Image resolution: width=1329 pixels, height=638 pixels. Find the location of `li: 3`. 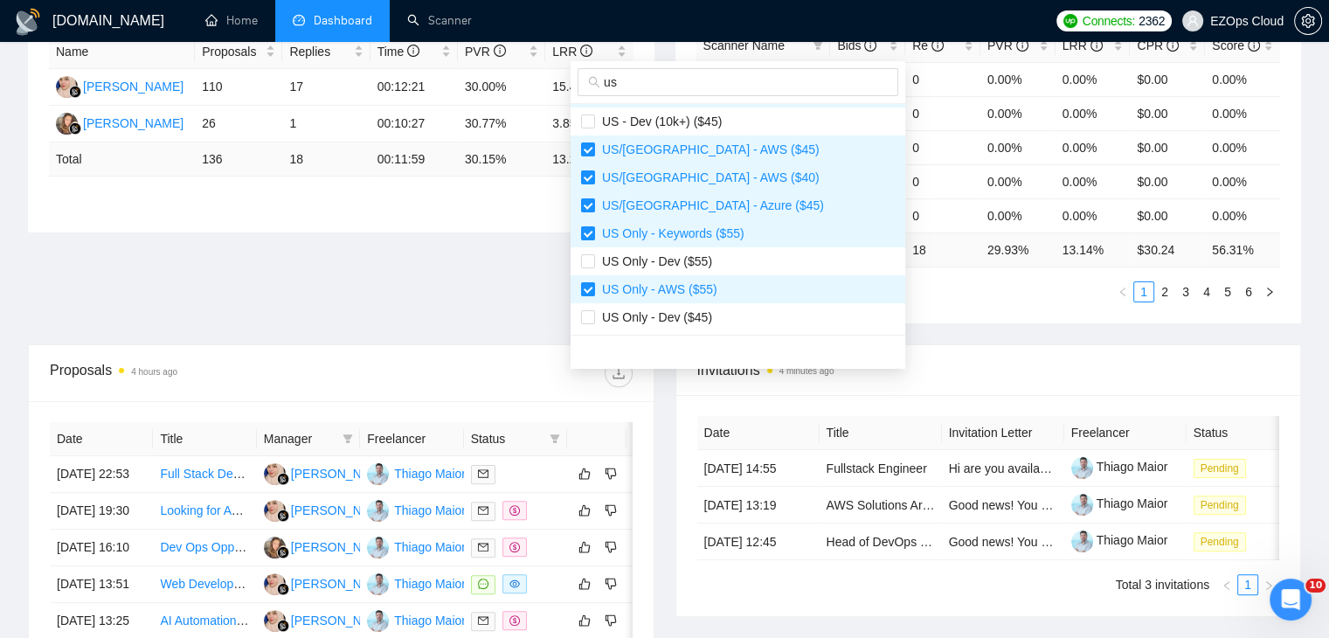

li: 3 is located at coordinates (1186, 292).